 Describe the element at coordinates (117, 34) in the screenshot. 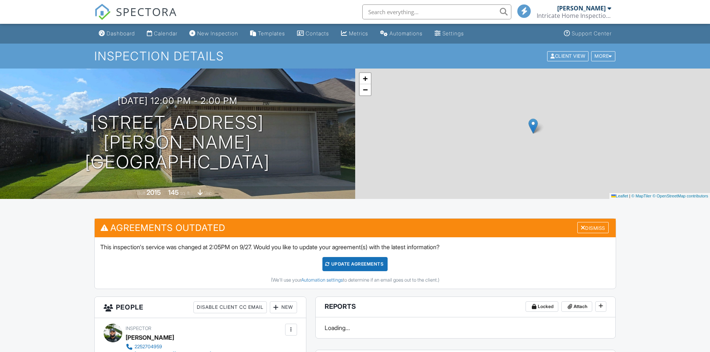

I see `a: Dashboard` at that location.